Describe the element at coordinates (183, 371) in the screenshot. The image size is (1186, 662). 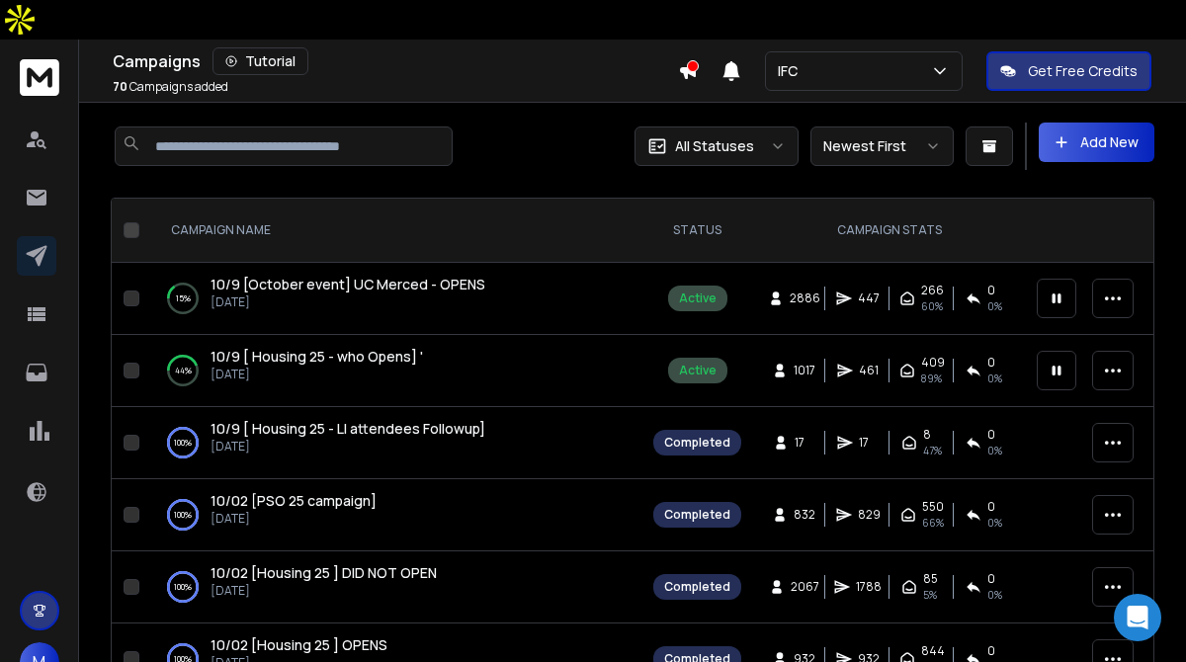
I see `p: 44 %` at that location.